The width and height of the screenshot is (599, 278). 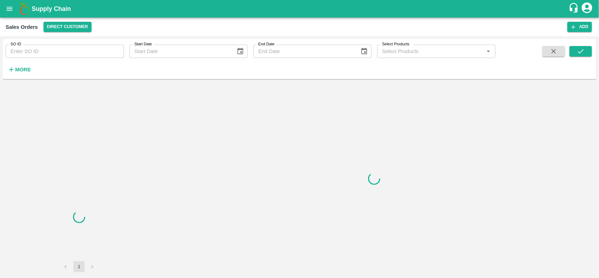 I want to click on div: account of current user, so click(x=588, y=9).